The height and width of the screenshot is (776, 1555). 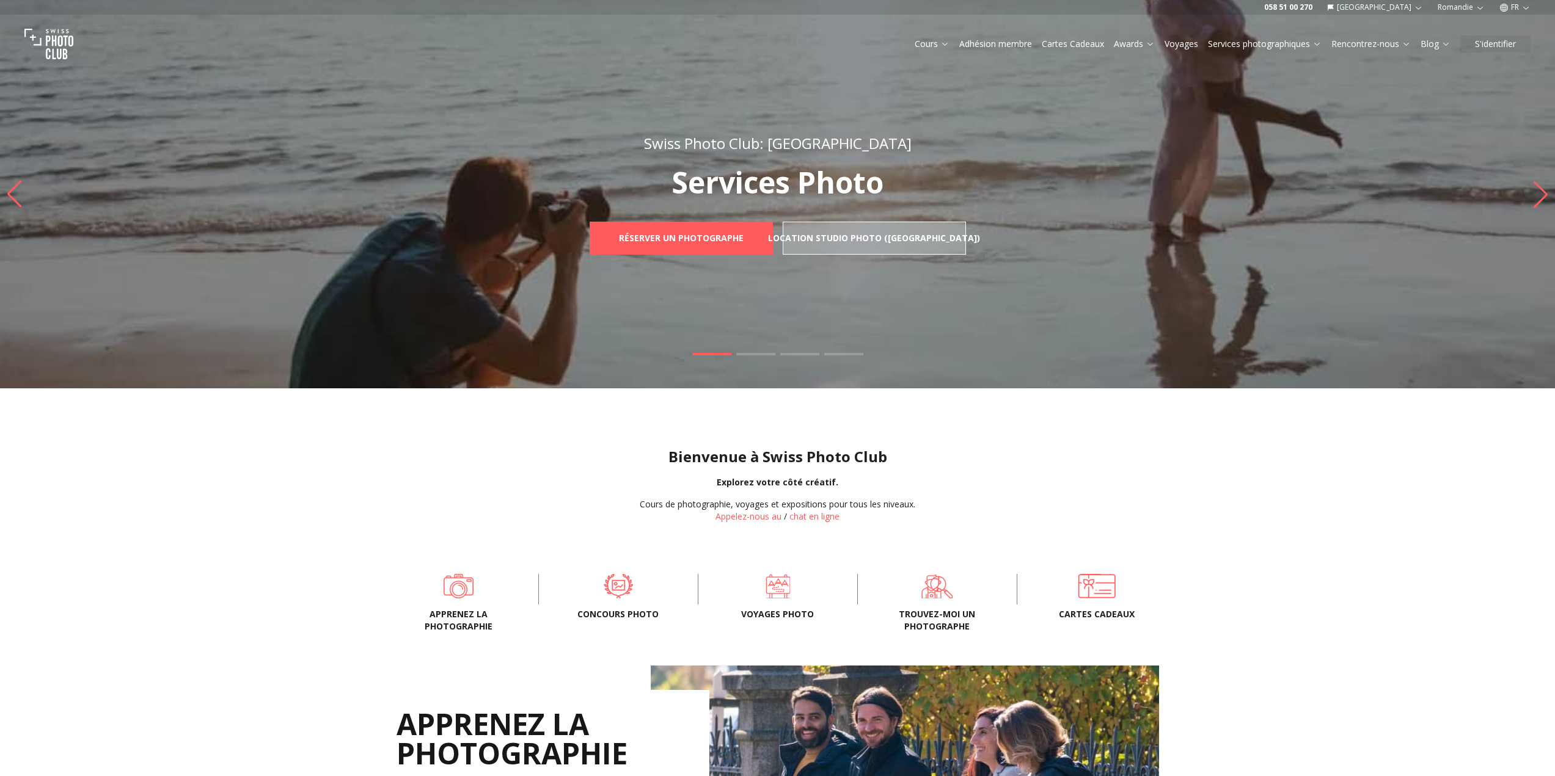 What do you see at coordinates (1181, 44) in the screenshot?
I see `button: Voyages` at bounding box center [1181, 44].